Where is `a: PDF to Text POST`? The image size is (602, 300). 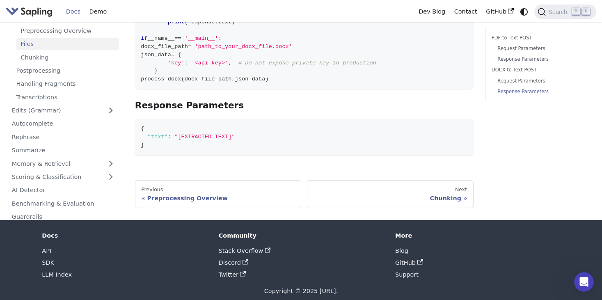 a: PDF to Text POST is located at coordinates (539, 38).